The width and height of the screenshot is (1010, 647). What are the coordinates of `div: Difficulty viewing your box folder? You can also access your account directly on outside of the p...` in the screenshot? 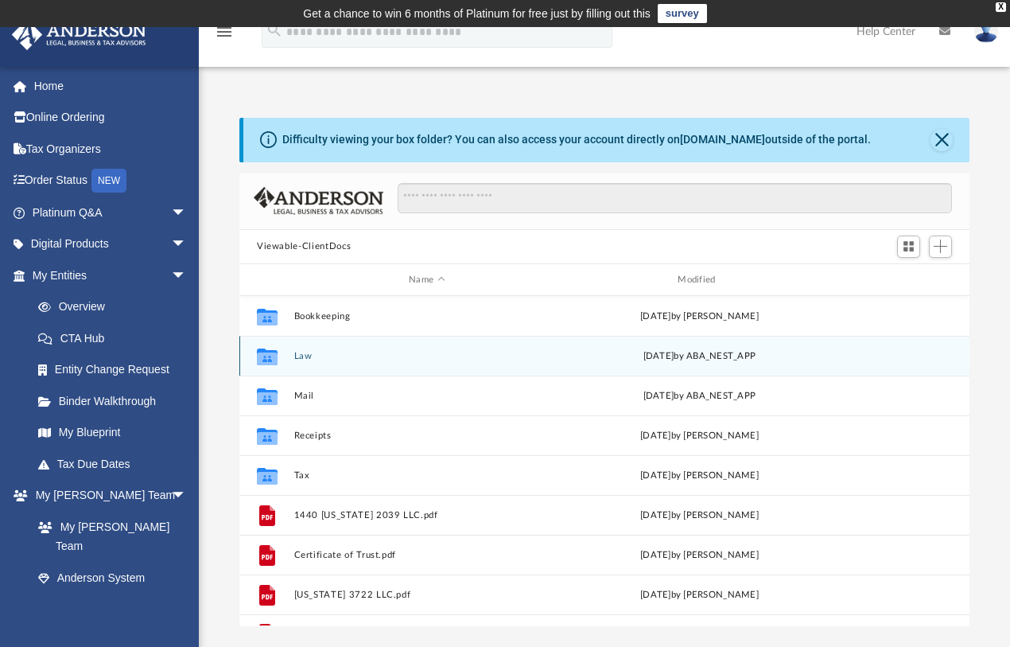 It's located at (577, 139).